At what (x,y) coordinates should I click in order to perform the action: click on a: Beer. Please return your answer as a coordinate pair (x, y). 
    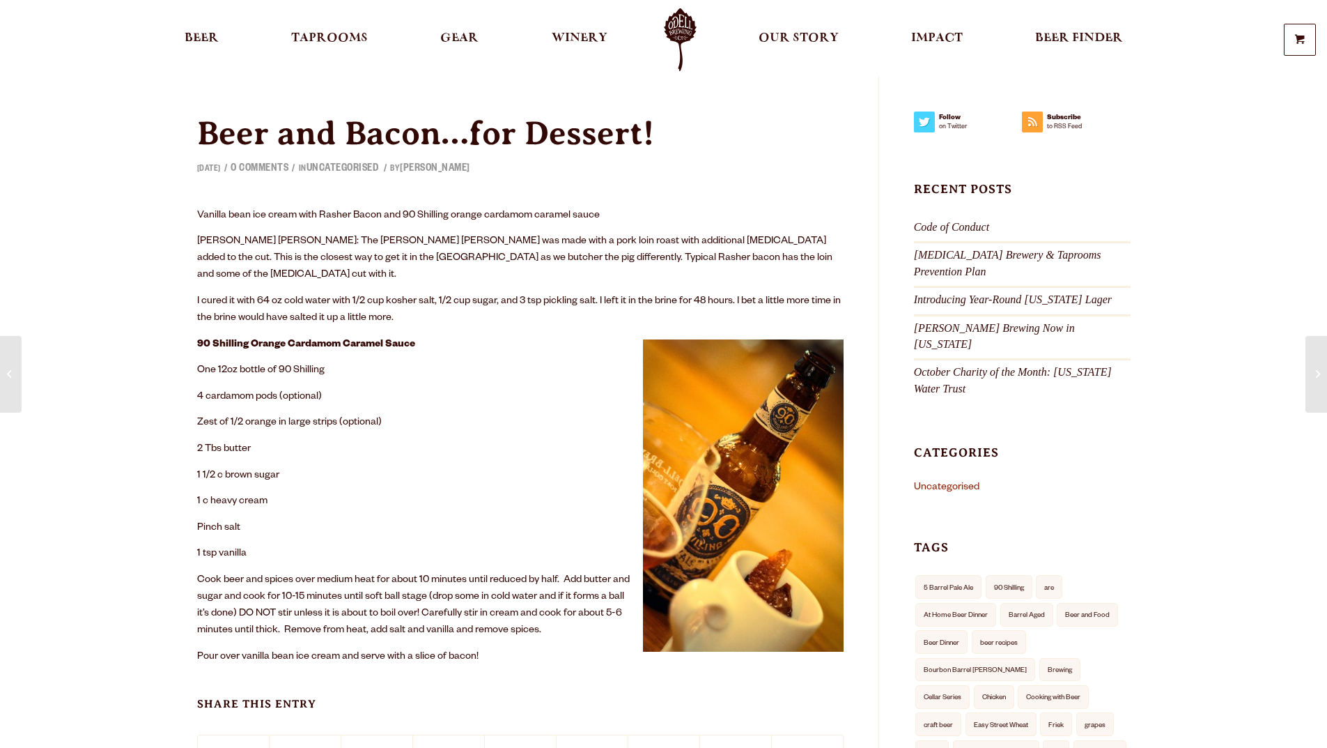
    Looking at the image, I should click on (201, 40).